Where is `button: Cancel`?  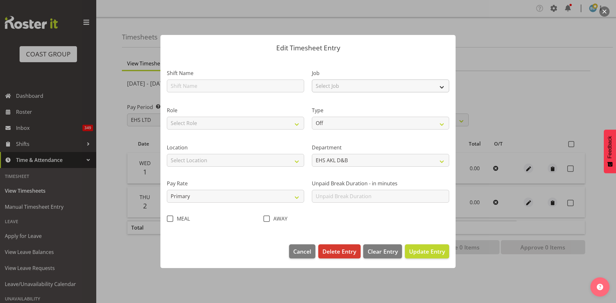
button: Cancel is located at coordinates (302, 251).